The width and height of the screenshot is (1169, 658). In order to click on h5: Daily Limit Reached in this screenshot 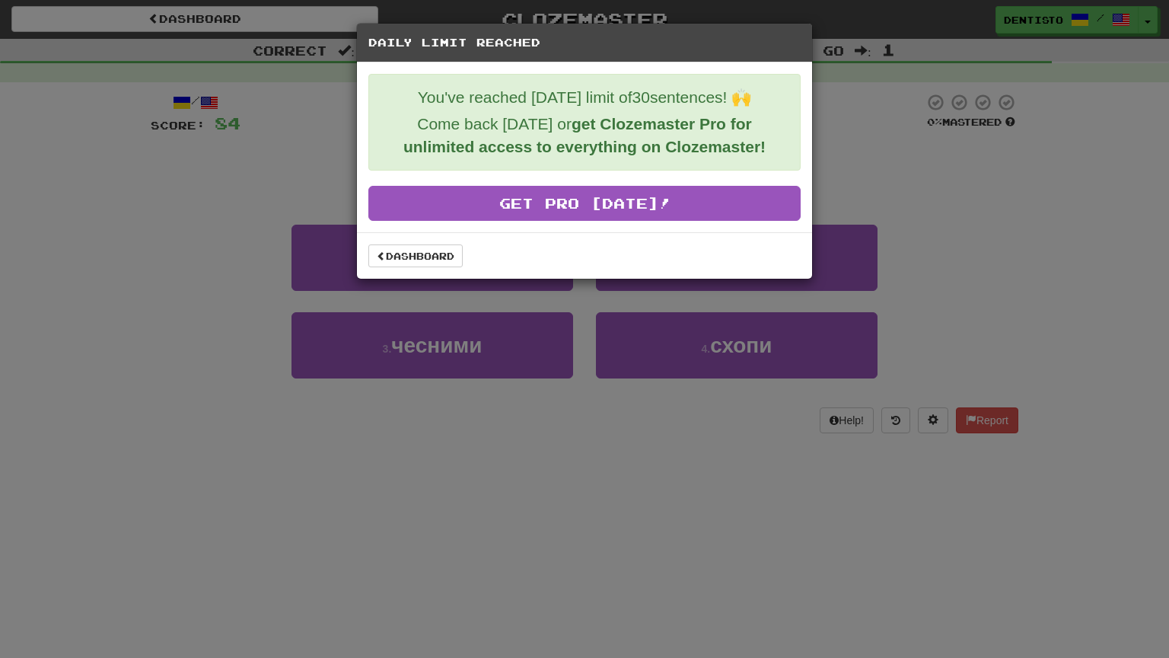, I will do `click(585, 43)`.